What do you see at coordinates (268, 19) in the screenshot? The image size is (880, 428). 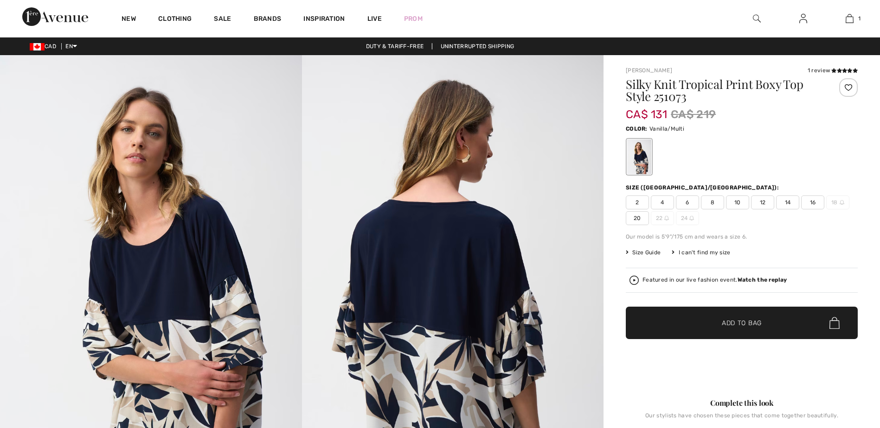 I see `a: Brands` at bounding box center [268, 19].